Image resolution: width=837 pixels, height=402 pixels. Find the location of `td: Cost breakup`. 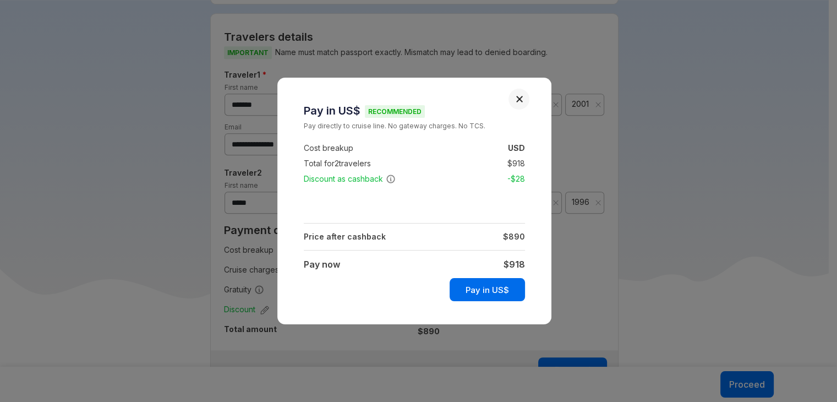

td: Cost breakup is located at coordinates (376, 148).